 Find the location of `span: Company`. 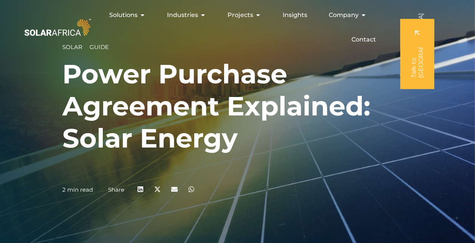

span: Company is located at coordinates (344, 15).